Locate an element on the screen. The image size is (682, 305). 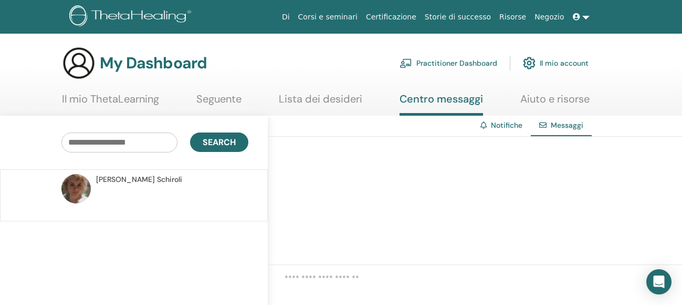
a: Certificazione is located at coordinates (391, 17).